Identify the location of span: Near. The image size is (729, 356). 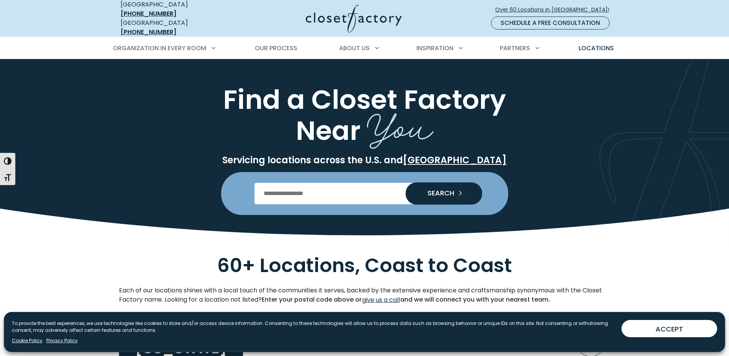
(328, 130).